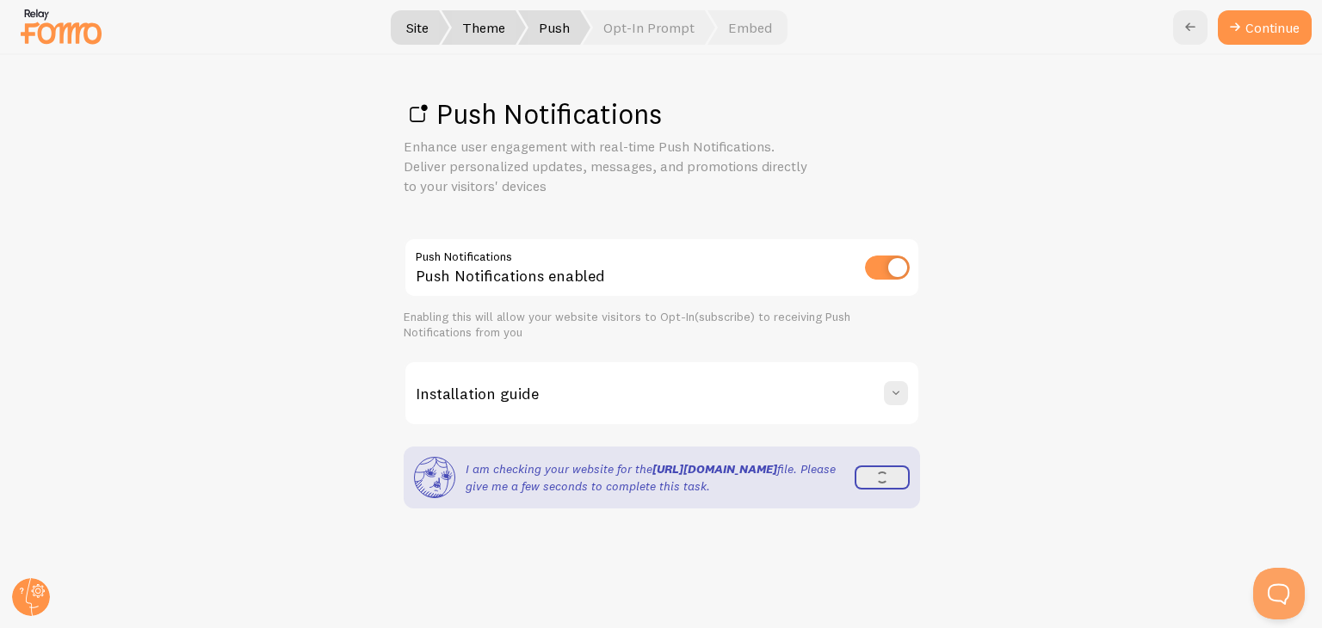  I want to click on h1: Push Notifications, so click(662, 114).